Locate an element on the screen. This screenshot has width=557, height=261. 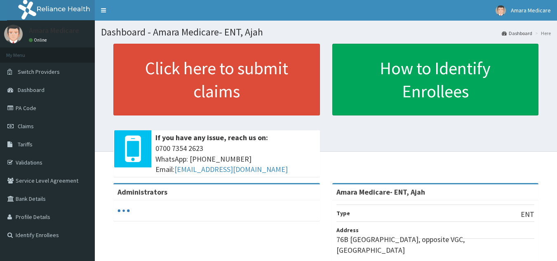
a: Click here to submit claims is located at coordinates (216, 80).